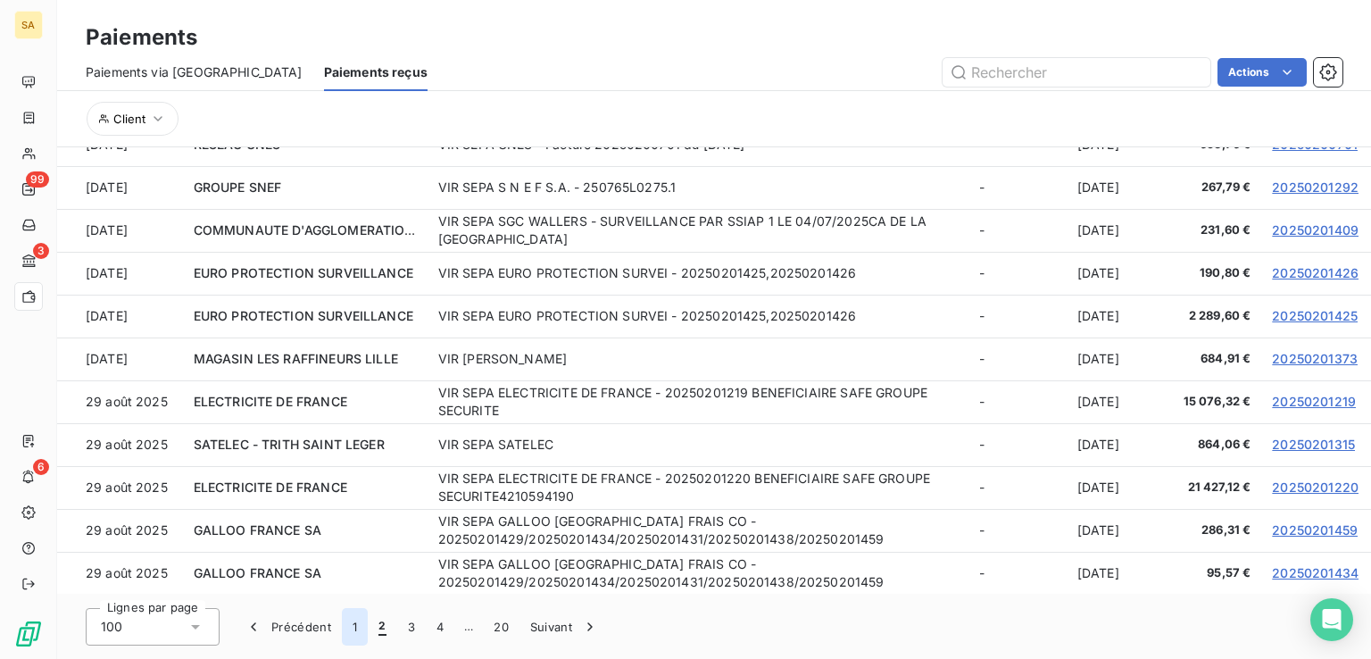 Image resolution: width=1371 pixels, height=659 pixels. I want to click on a: 20250201434, so click(1315, 572).